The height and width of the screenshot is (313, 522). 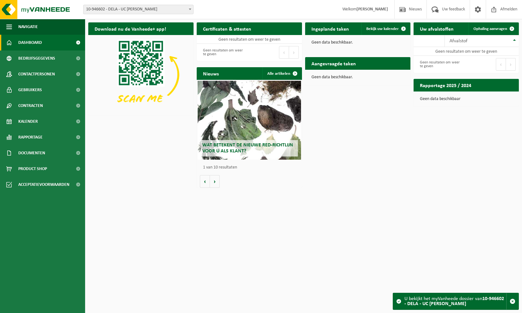 I want to click on p: Geen data beschikbaar, so click(x=466, y=99).